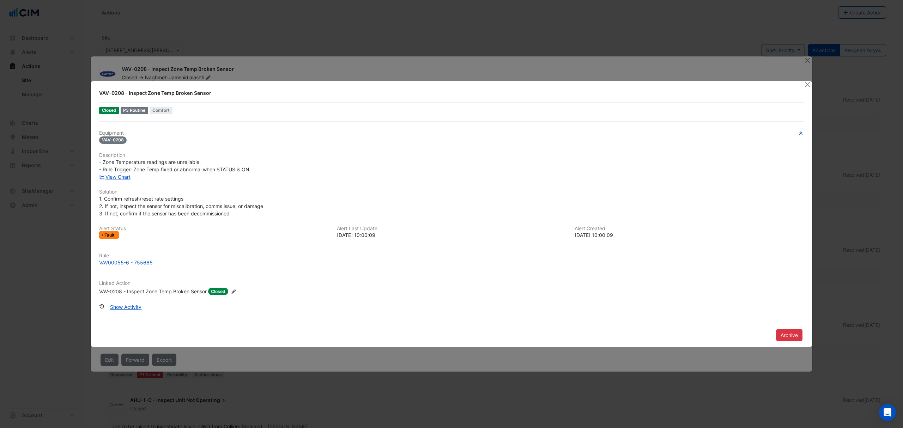 This screenshot has width=903, height=428. Describe the element at coordinates (452, 256) in the screenshot. I see `h6: Rule` at that location.